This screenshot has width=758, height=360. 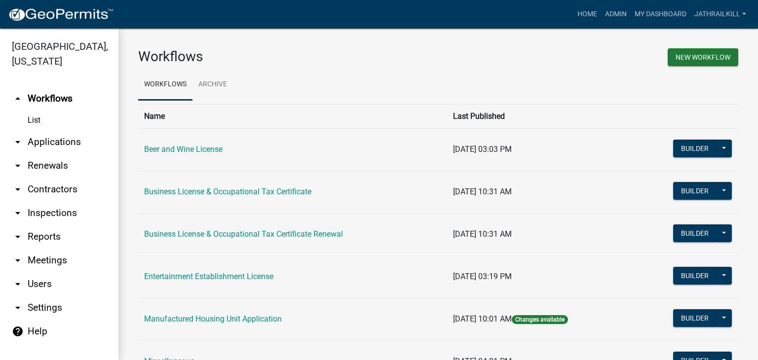 What do you see at coordinates (209, 276) in the screenshot?
I see `a: Entertainment Establishment License` at bounding box center [209, 276].